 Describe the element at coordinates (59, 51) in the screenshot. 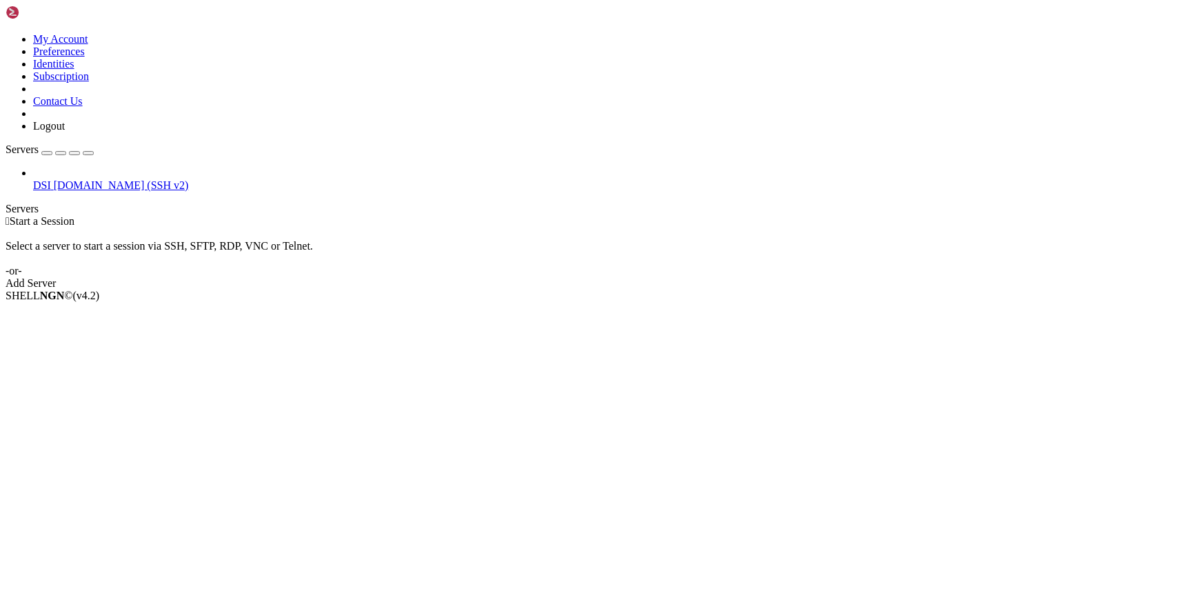

I see `a: Preferences` at that location.